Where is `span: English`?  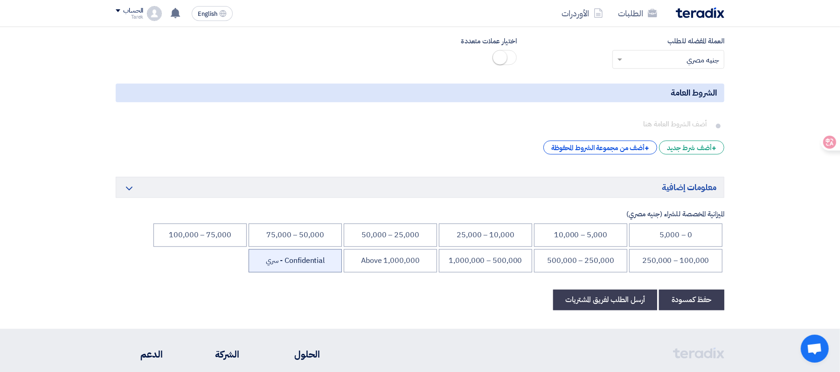 span: English is located at coordinates (208, 14).